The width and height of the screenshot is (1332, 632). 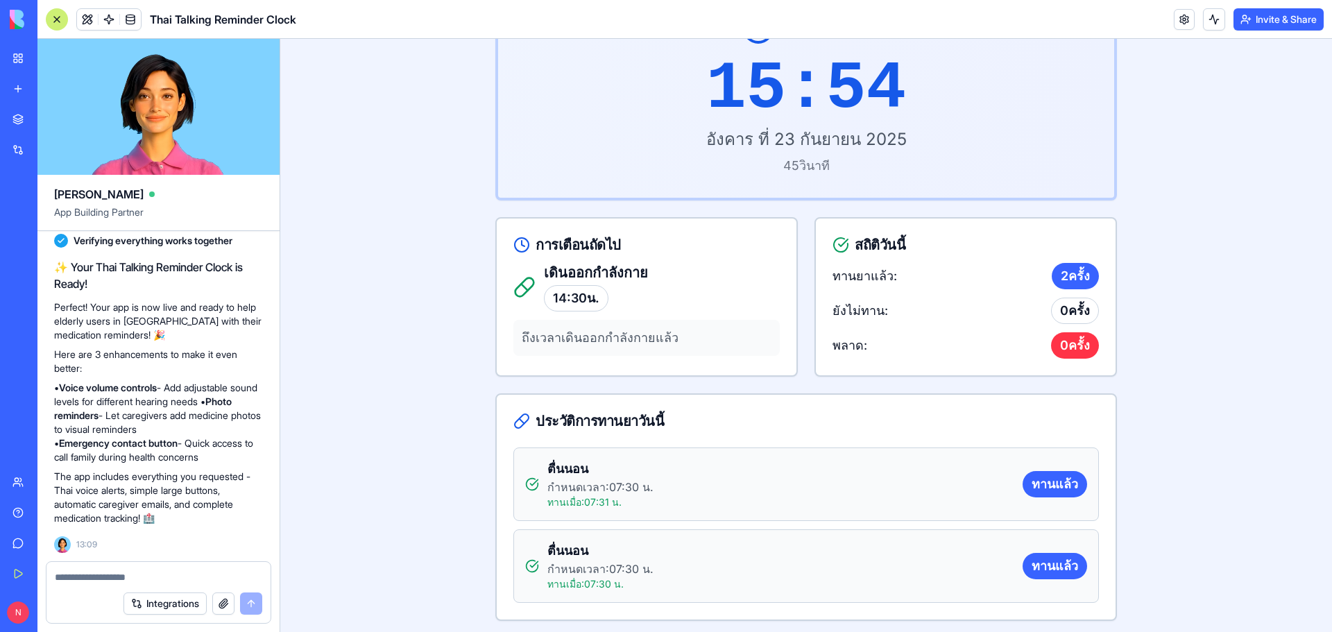 I want to click on span: Thai Talking Reminder Clock, so click(x=223, y=19).